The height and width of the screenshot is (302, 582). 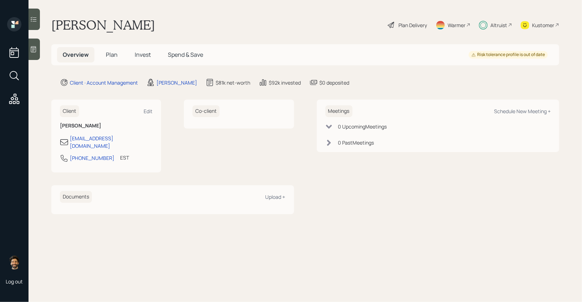 What do you see at coordinates (285, 82) in the screenshot?
I see `div: $92k invested` at bounding box center [285, 82].